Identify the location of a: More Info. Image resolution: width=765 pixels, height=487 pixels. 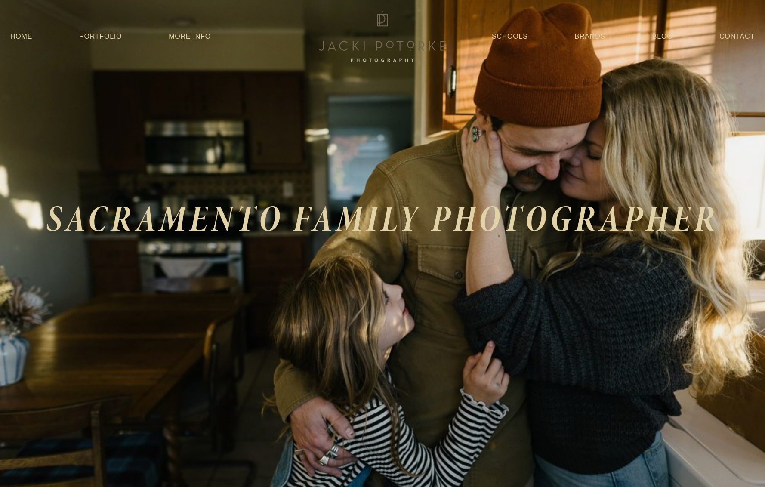
(190, 37).